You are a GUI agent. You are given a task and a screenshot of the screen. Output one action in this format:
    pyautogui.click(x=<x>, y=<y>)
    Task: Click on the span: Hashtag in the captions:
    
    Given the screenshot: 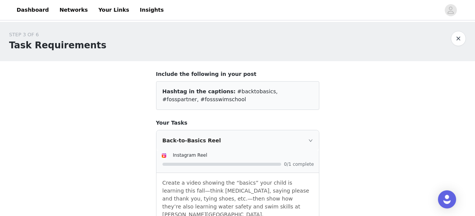 What is the action you would take?
    pyautogui.click(x=199, y=91)
    